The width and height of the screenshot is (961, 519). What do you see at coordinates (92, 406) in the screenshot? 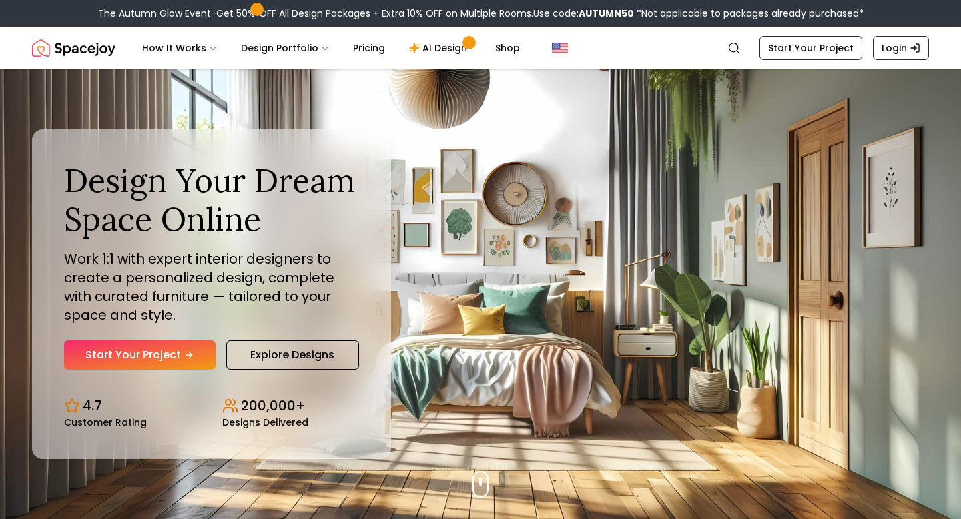
I see `p: 4.7` at bounding box center [92, 406].